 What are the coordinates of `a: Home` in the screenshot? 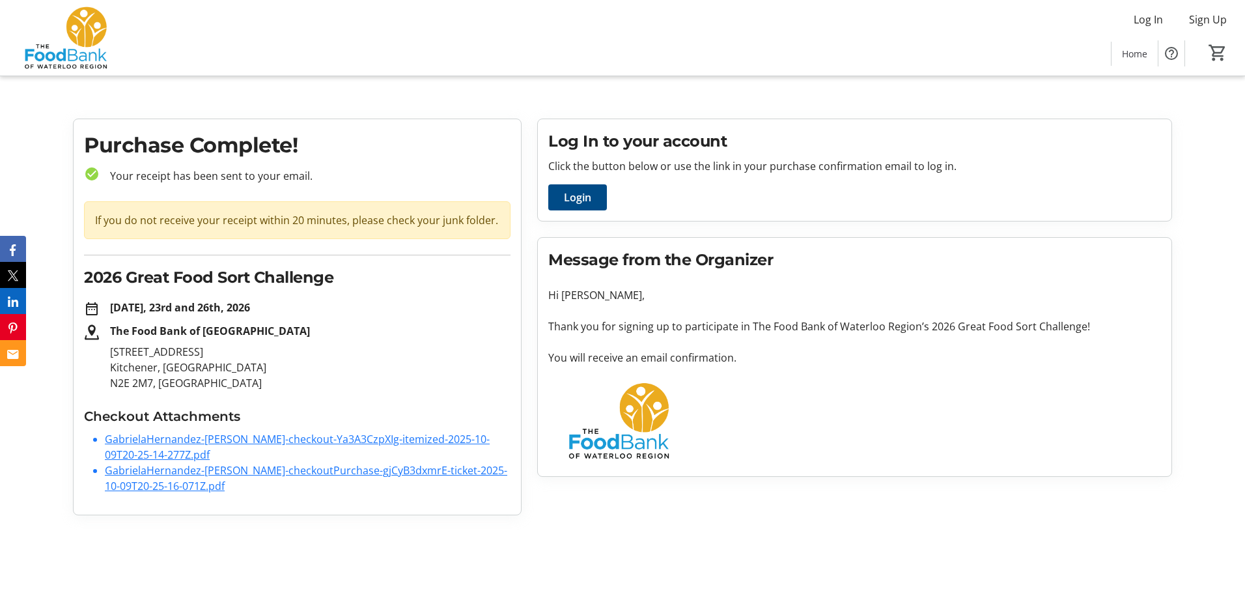 It's located at (1134, 53).